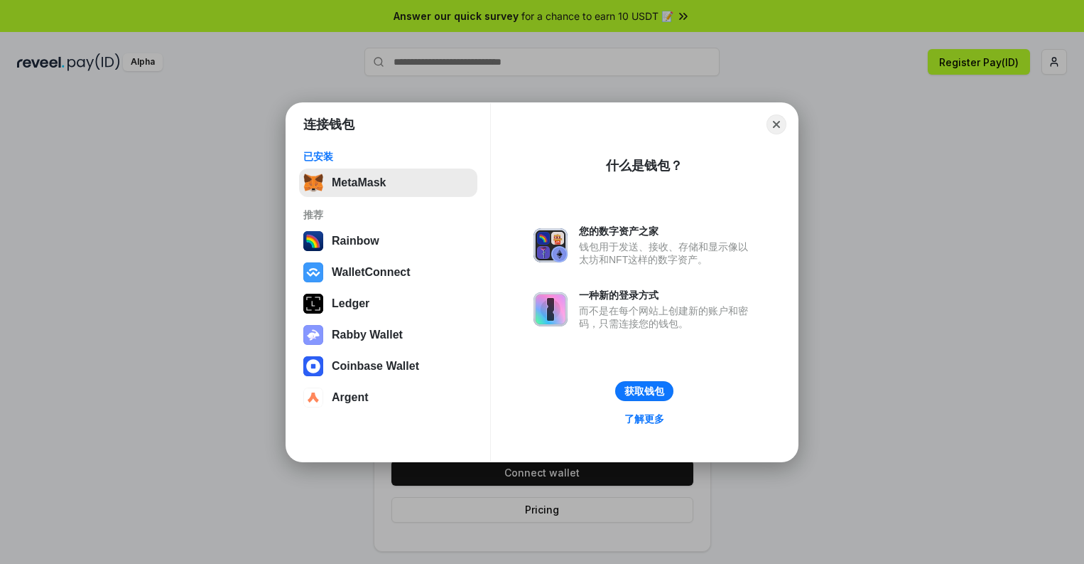 This screenshot has width=1084, height=564. I want to click on button: Argent, so click(388, 397).